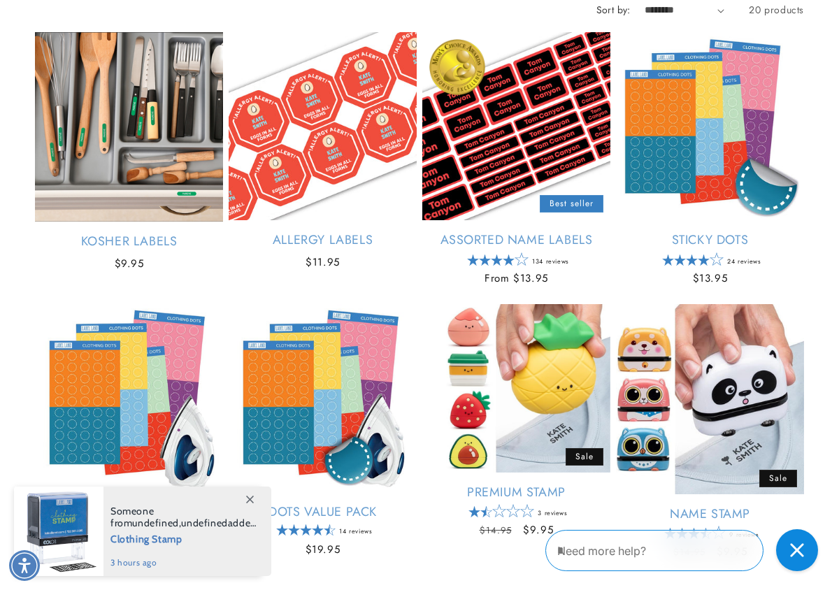 The image size is (839, 590). I want to click on a: Premium Stamp, so click(516, 492).